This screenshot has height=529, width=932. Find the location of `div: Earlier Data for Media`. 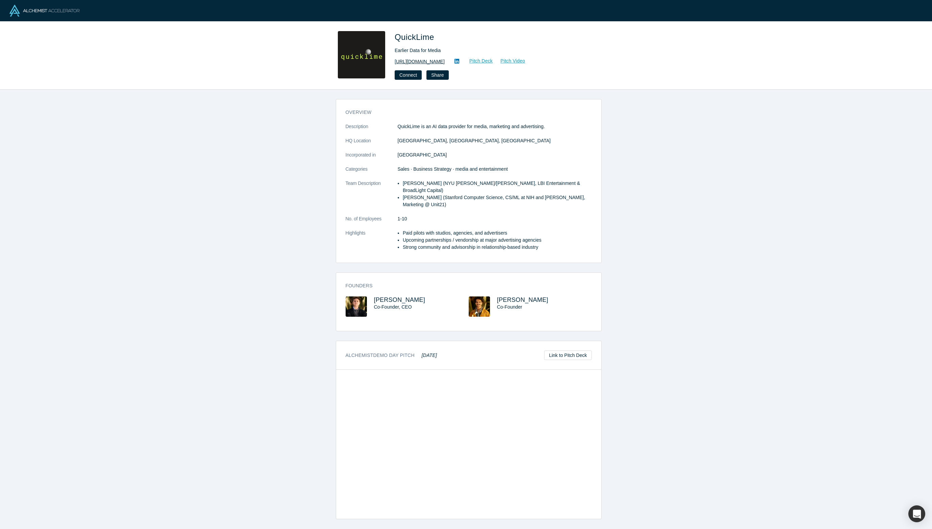

div: Earlier Data for Media is located at coordinates (489, 50).